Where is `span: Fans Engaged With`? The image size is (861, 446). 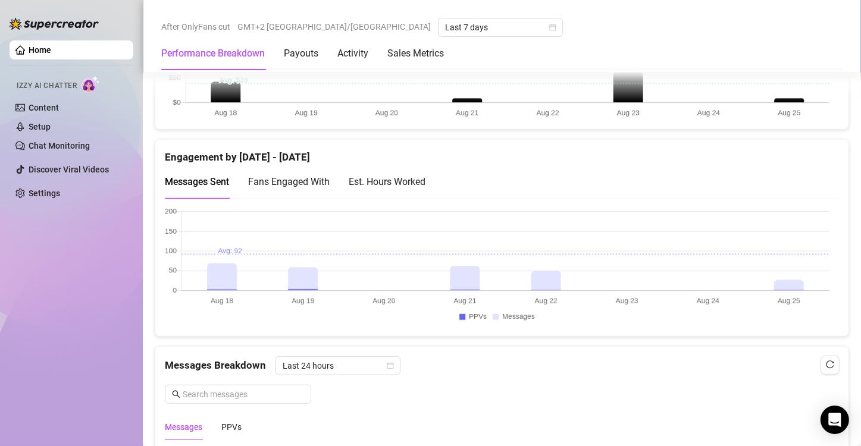 span: Fans Engaged With is located at coordinates (289, 181).